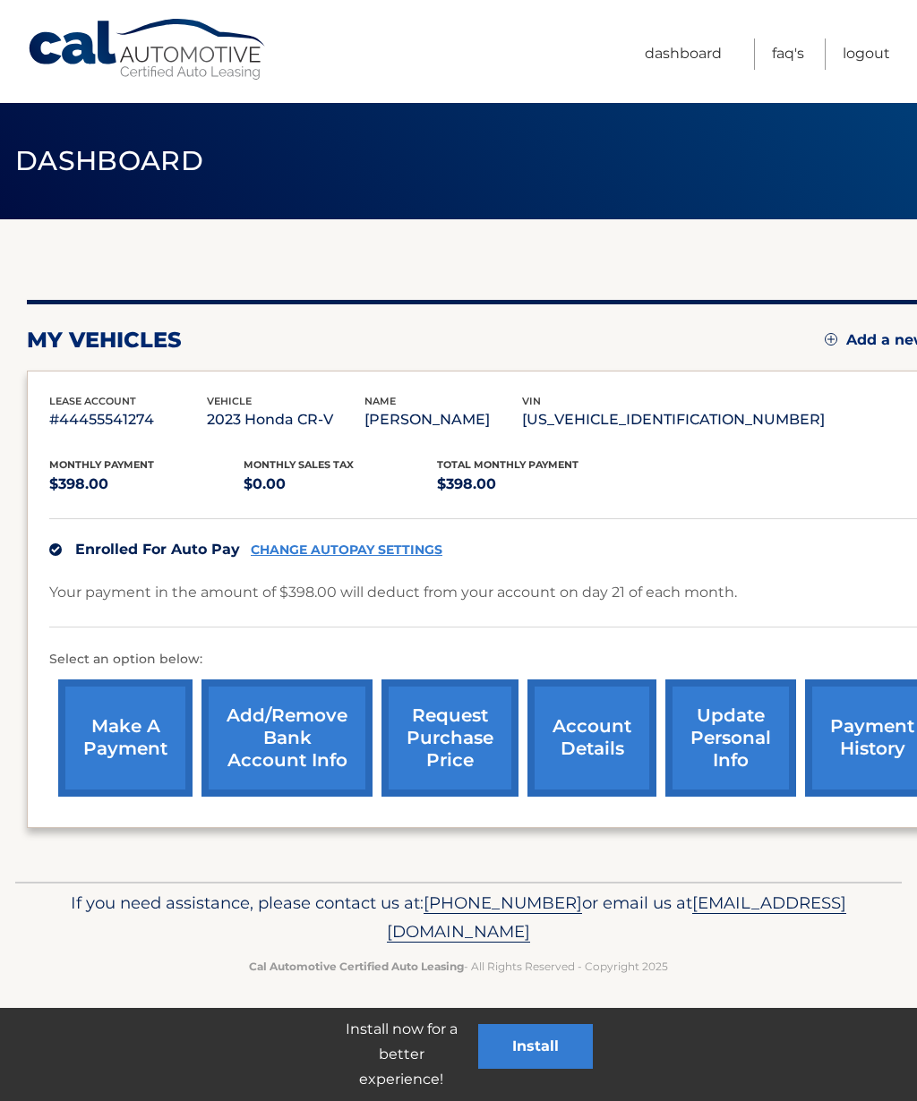 The image size is (917, 1101). Describe the element at coordinates (298, 465) in the screenshot. I see `span: Monthly sales Tax` at that location.